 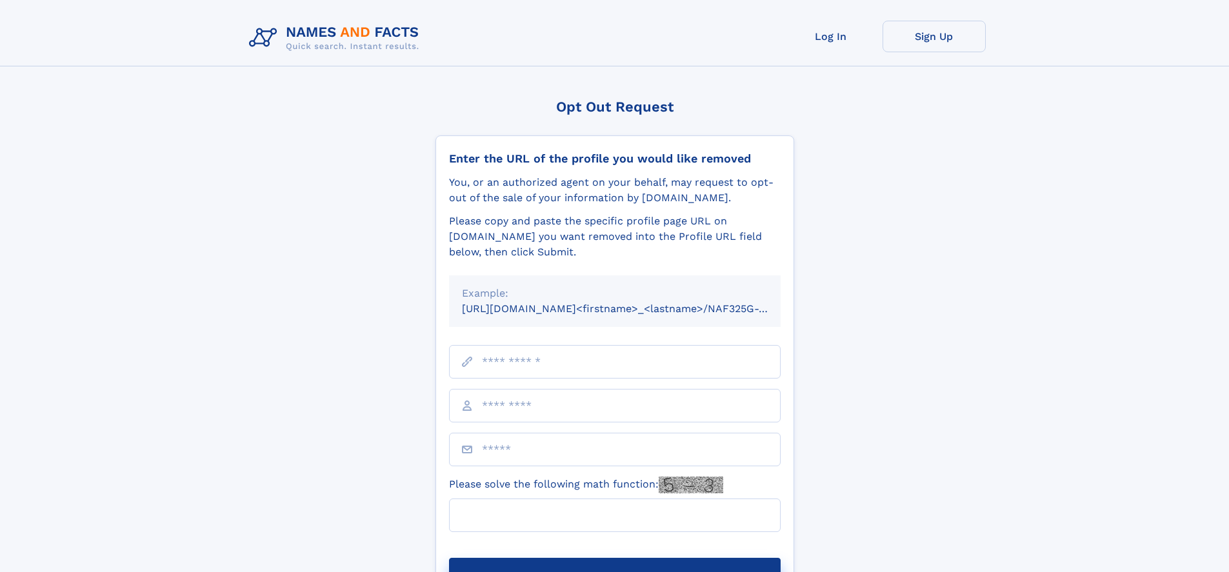 I want to click on div: Enter the URL of the profile you would like removed, so click(x=615, y=159).